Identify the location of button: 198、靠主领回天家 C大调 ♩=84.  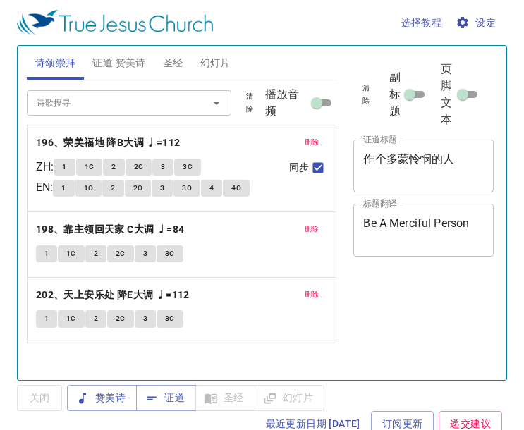
(111, 229).